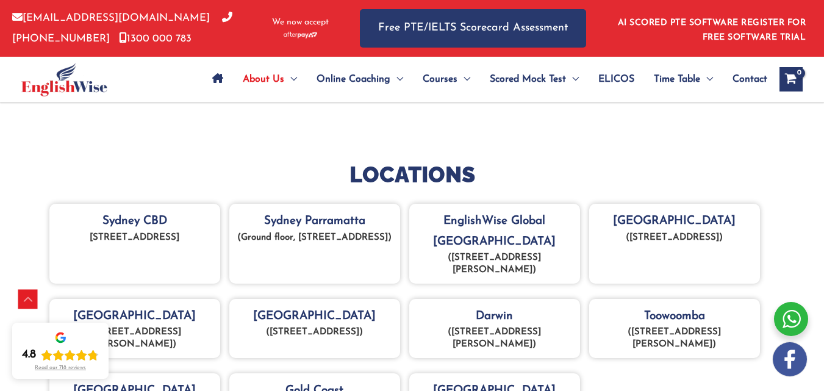 The image size is (824, 391). I want to click on a: Online CoachingMenu Toggle, so click(360, 79).